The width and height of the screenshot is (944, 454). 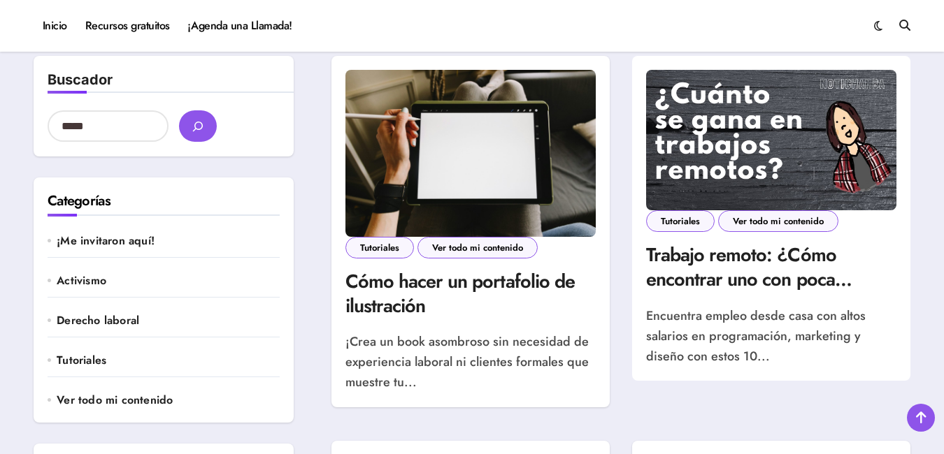 I want to click on a: Trabajo remoto: ¿Cómo encontrar uno con poca experiencia? ¿Cuánto ganaría?, so click(x=770, y=279).